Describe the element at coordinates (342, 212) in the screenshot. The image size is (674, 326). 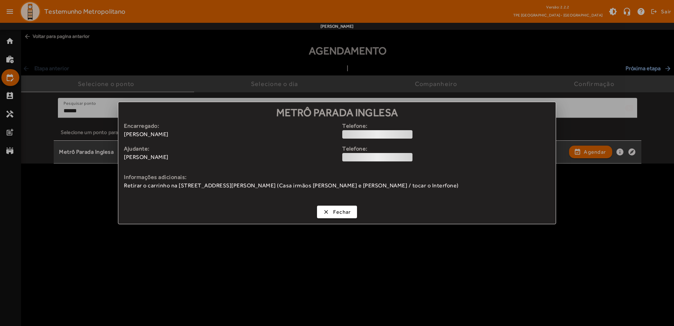
I see `span: Fechar` at that location.